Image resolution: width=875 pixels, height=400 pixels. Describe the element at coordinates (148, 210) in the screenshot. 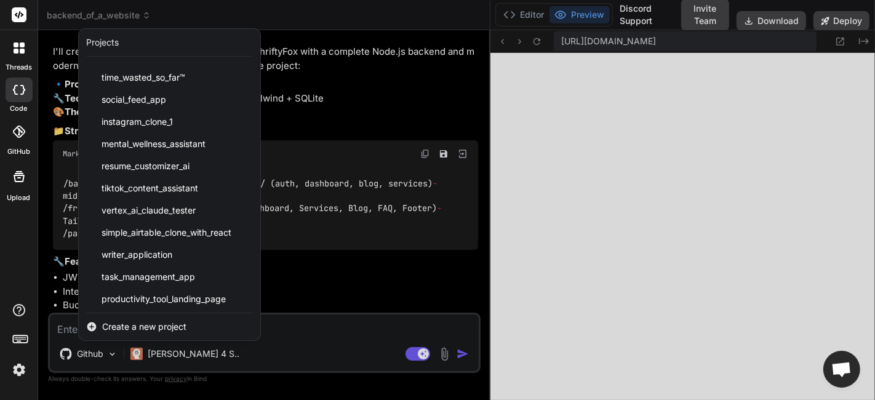

I see `span: vertex_ai_claude_tester` at that location.